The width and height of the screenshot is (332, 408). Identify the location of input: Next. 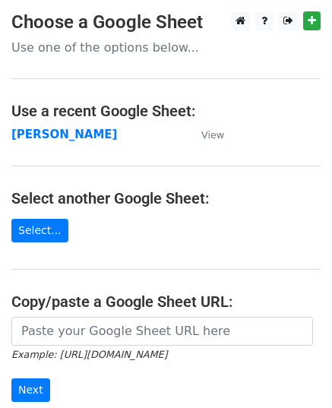
(30, 390).